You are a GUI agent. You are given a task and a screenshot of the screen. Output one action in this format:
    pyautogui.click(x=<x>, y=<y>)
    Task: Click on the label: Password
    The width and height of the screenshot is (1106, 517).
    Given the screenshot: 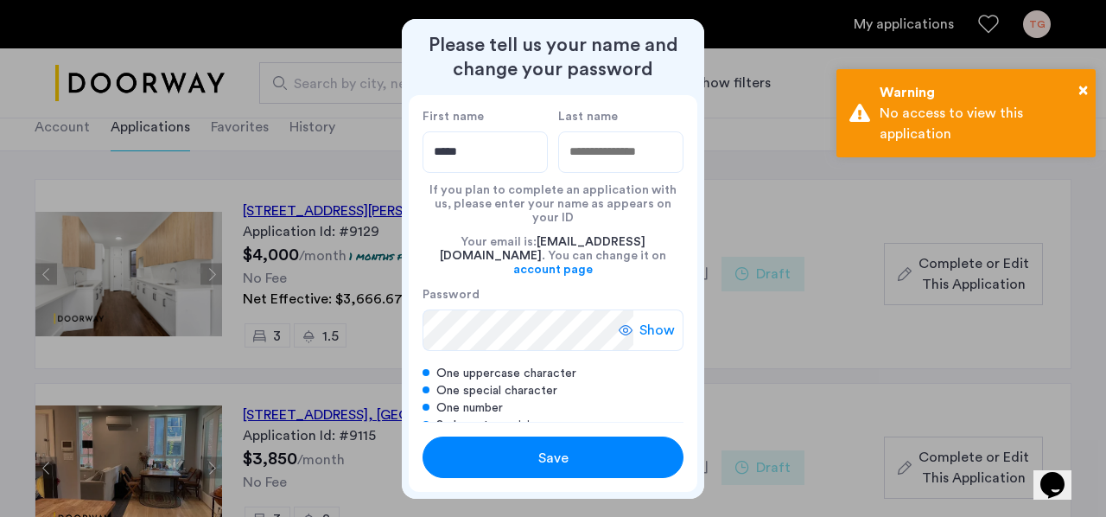 What is the action you would take?
    pyautogui.click(x=528, y=295)
    